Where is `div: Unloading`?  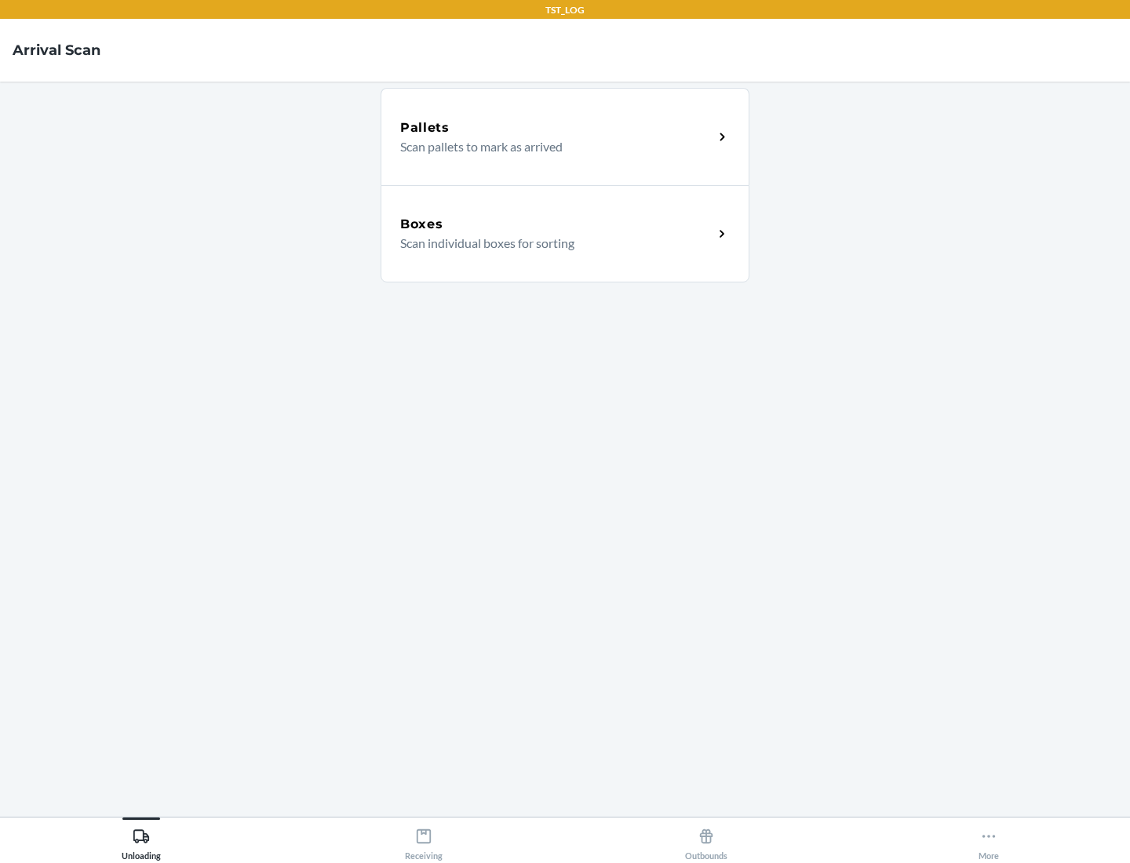
div: Unloading is located at coordinates (141, 841).